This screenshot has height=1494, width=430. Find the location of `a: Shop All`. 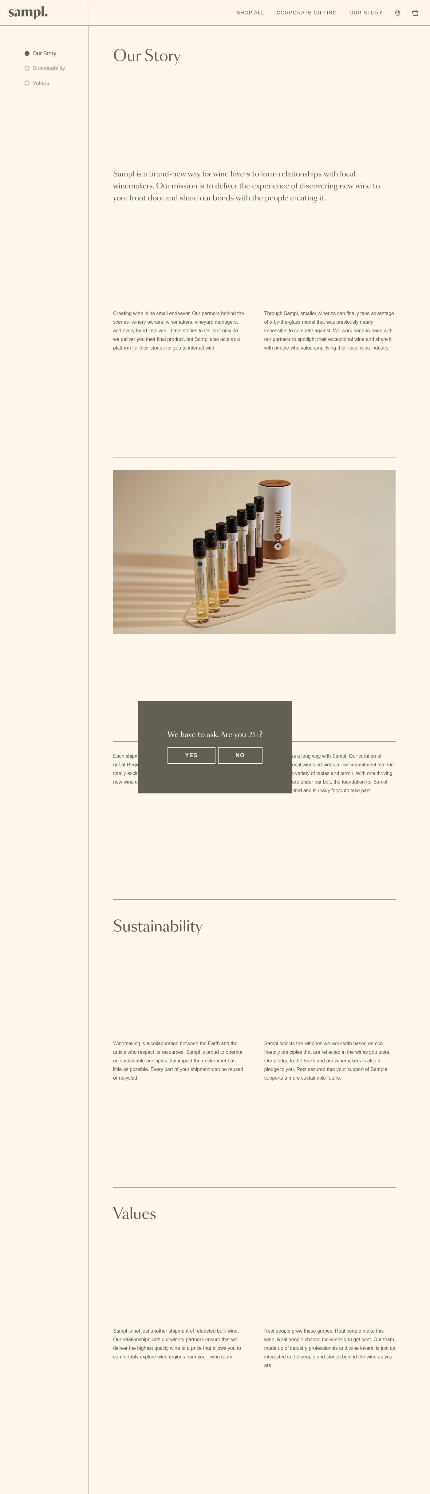

a: Shop All is located at coordinates (251, 13).